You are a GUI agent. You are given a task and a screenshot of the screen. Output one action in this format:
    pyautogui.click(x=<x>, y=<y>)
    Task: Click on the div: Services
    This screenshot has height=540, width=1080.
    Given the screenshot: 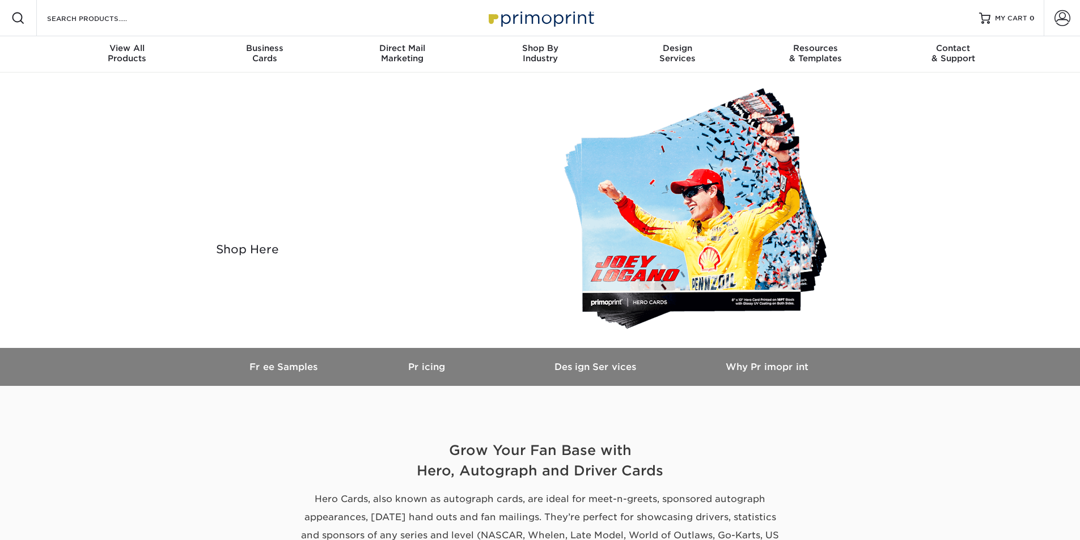 What is the action you would take?
    pyautogui.click(x=678, y=53)
    